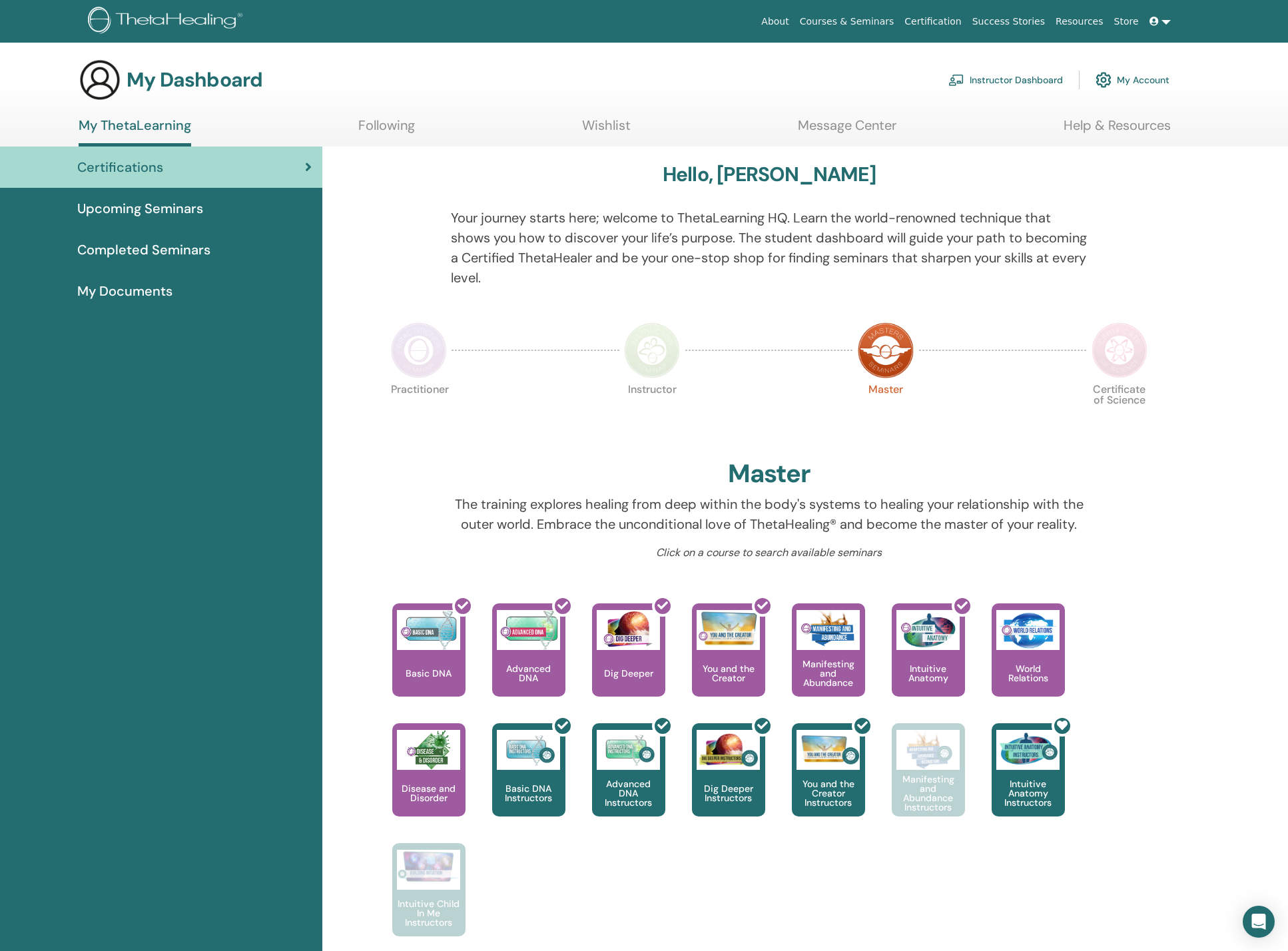 The height and width of the screenshot is (951, 1288). Describe the element at coordinates (528, 750) in the screenshot. I see `img: Basic DNA Instructors` at that location.